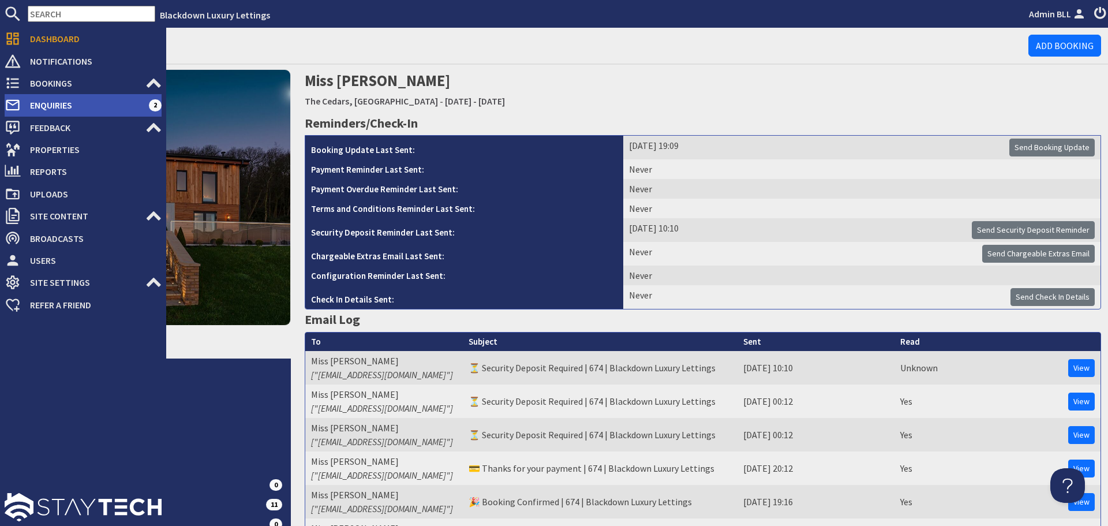 This screenshot has width=1108, height=526. Describe the element at coordinates (703, 319) in the screenshot. I see `h3: Email Log` at that location.